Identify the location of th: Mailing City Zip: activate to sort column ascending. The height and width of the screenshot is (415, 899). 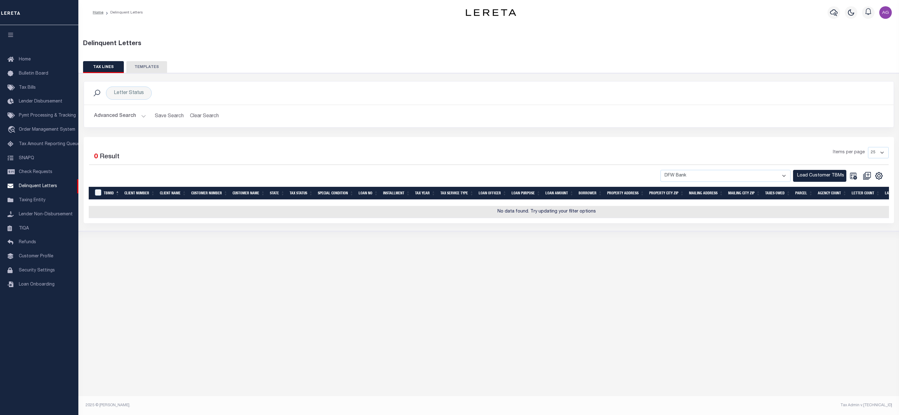
(744, 193).